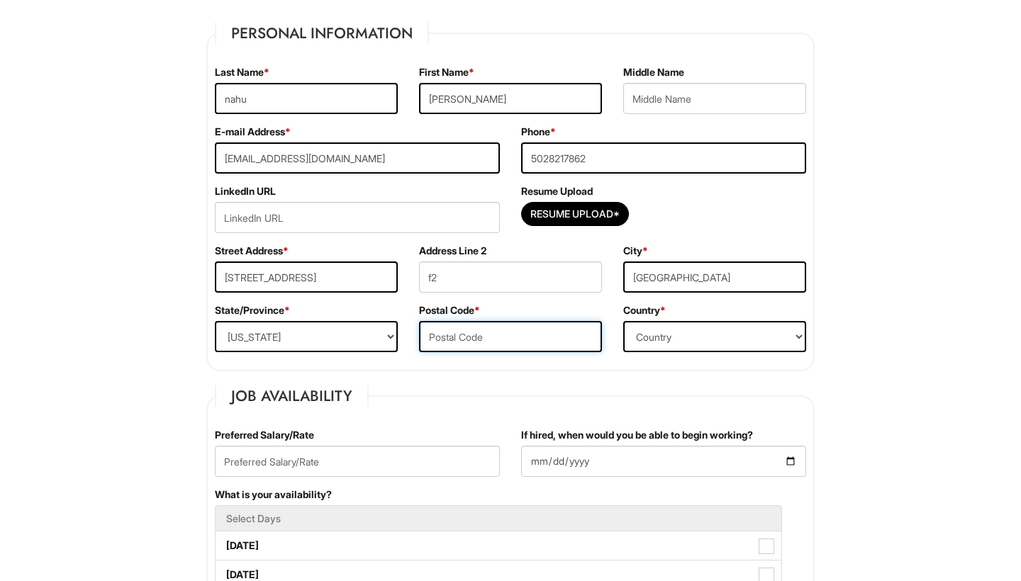  Describe the element at coordinates (556, 191) in the screenshot. I see `label: Resume Upload` at that location.